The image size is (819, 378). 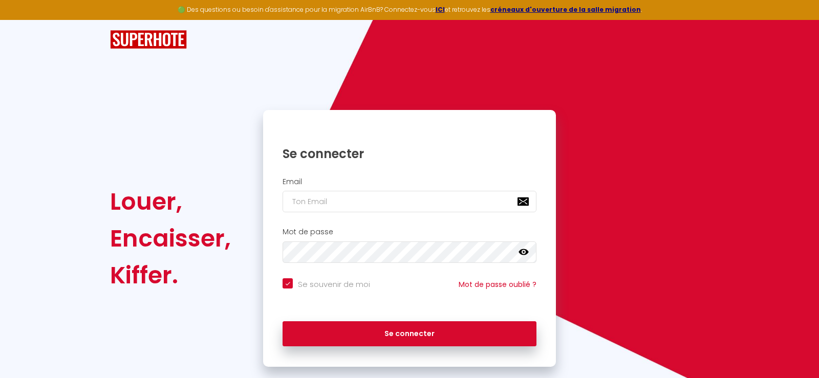 I want to click on img: SuperHote logo, so click(x=148, y=39).